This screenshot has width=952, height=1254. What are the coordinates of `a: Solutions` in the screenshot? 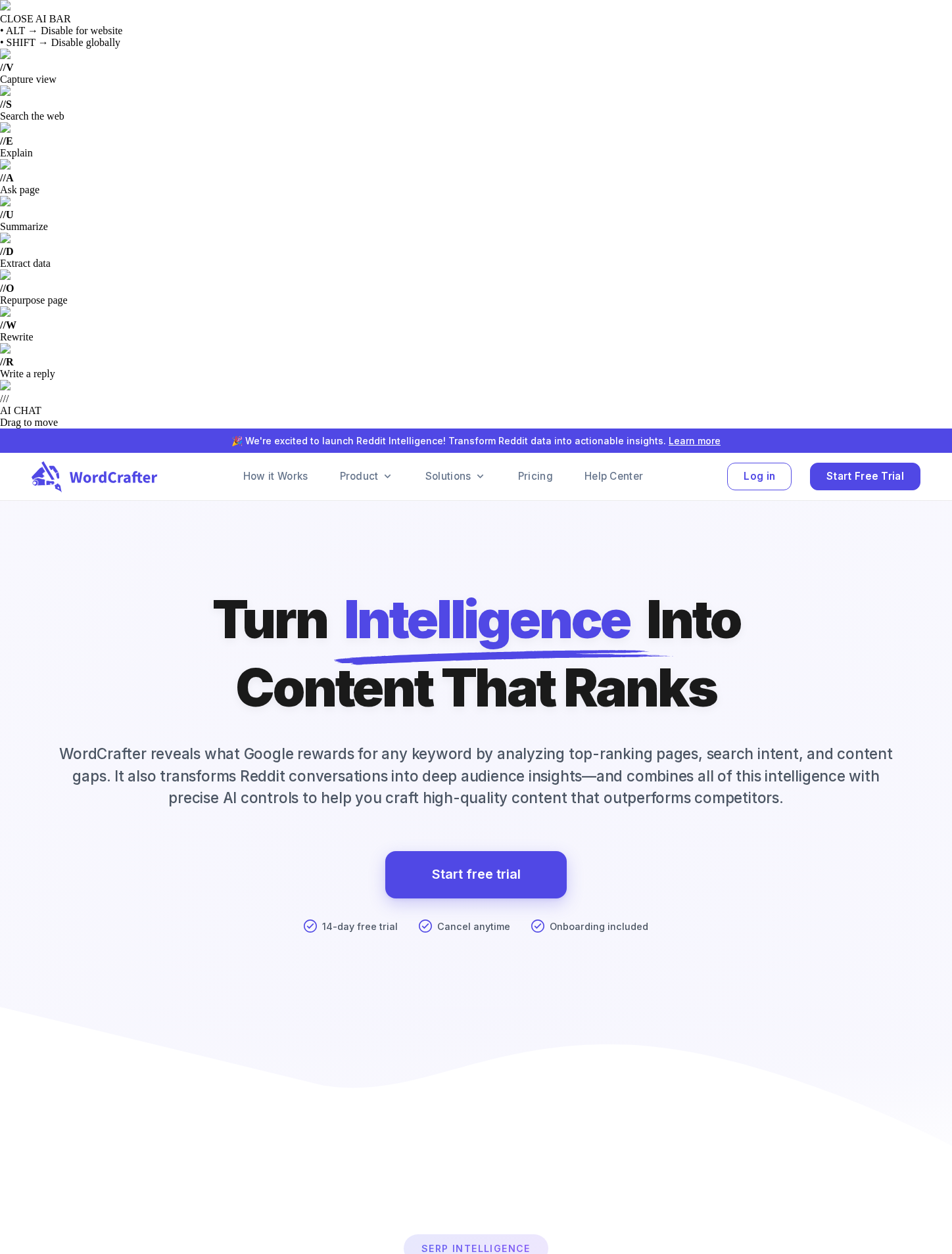 It's located at (455, 477).